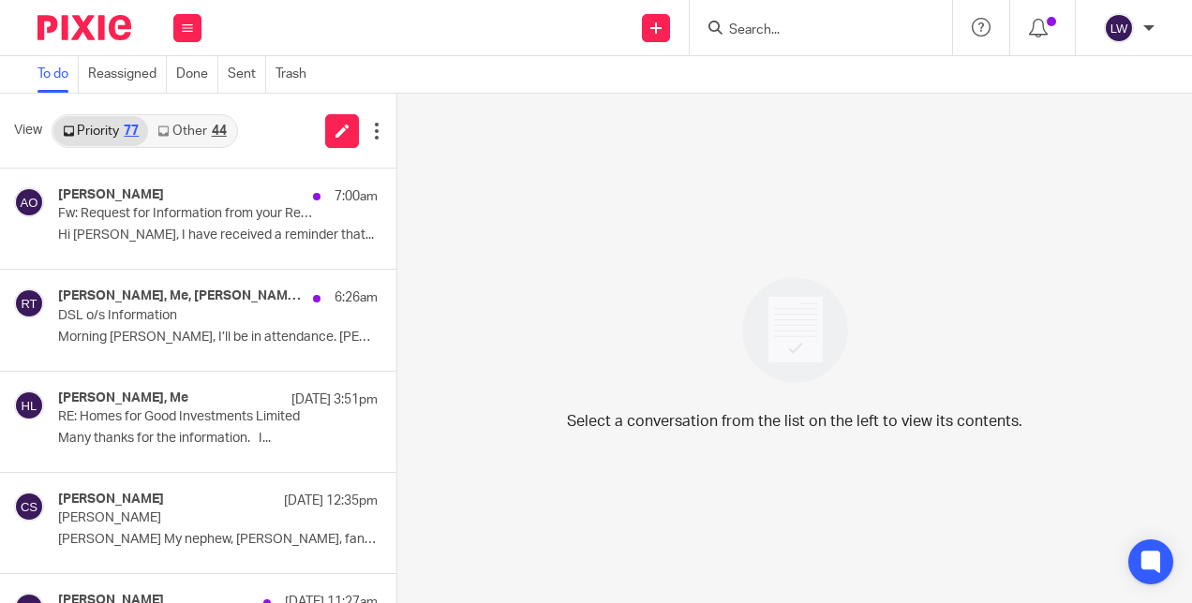 The image size is (1192, 603). Describe the element at coordinates (295, 74) in the screenshot. I see `a: Trash` at that location.